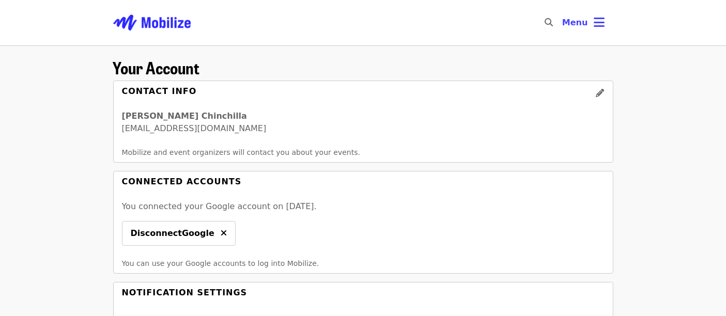 Image resolution: width=726 pixels, height=316 pixels. I want to click on button: DisconnectGoogle, so click(179, 234).